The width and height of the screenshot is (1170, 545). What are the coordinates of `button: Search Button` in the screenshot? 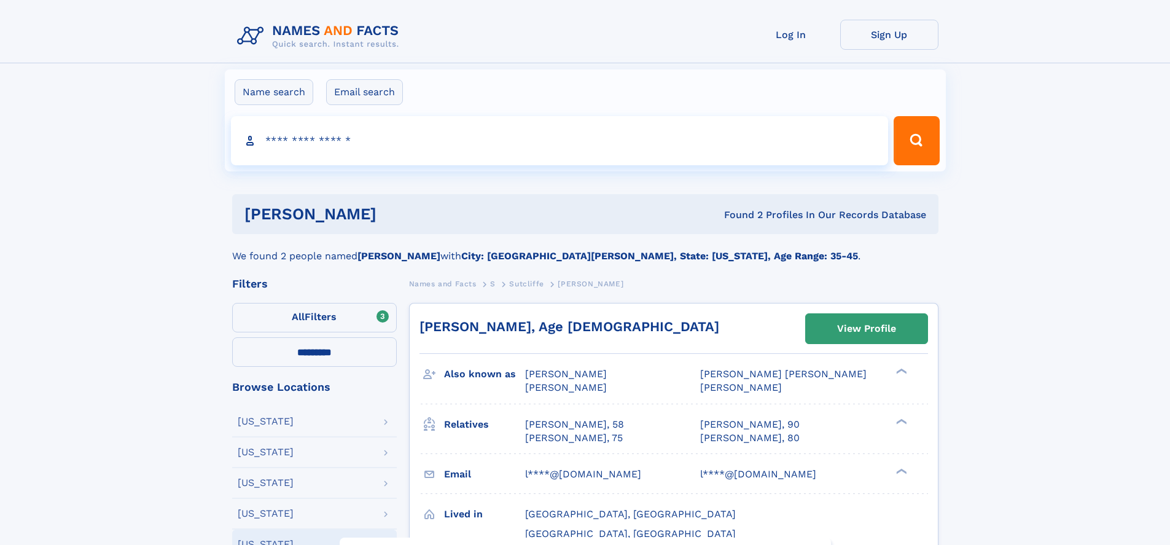 It's located at (916, 141).